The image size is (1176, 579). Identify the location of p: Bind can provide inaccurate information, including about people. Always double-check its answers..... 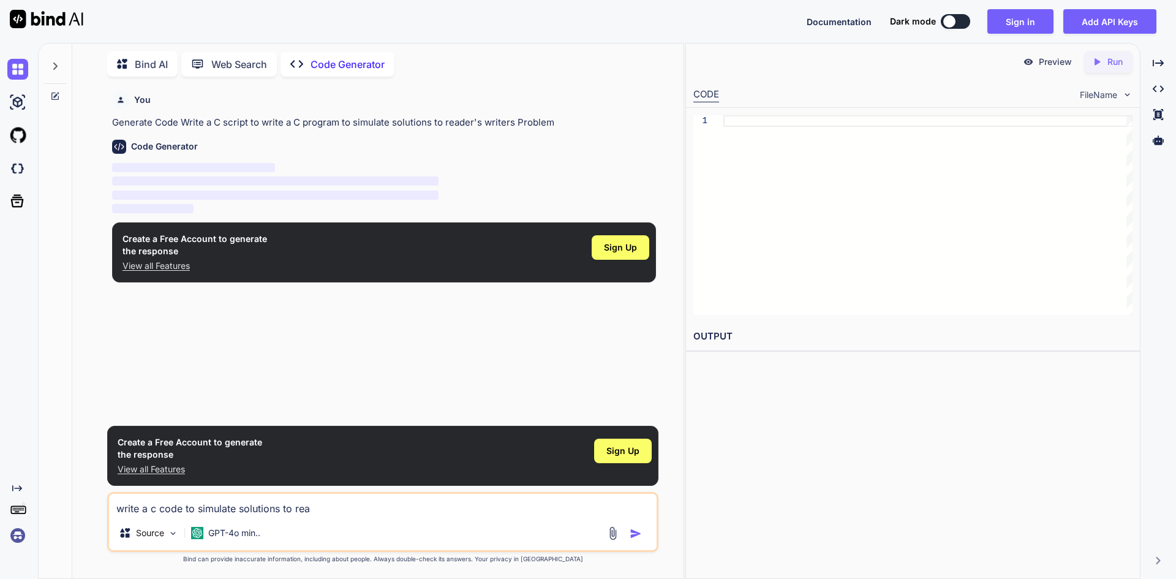
(383, 559).